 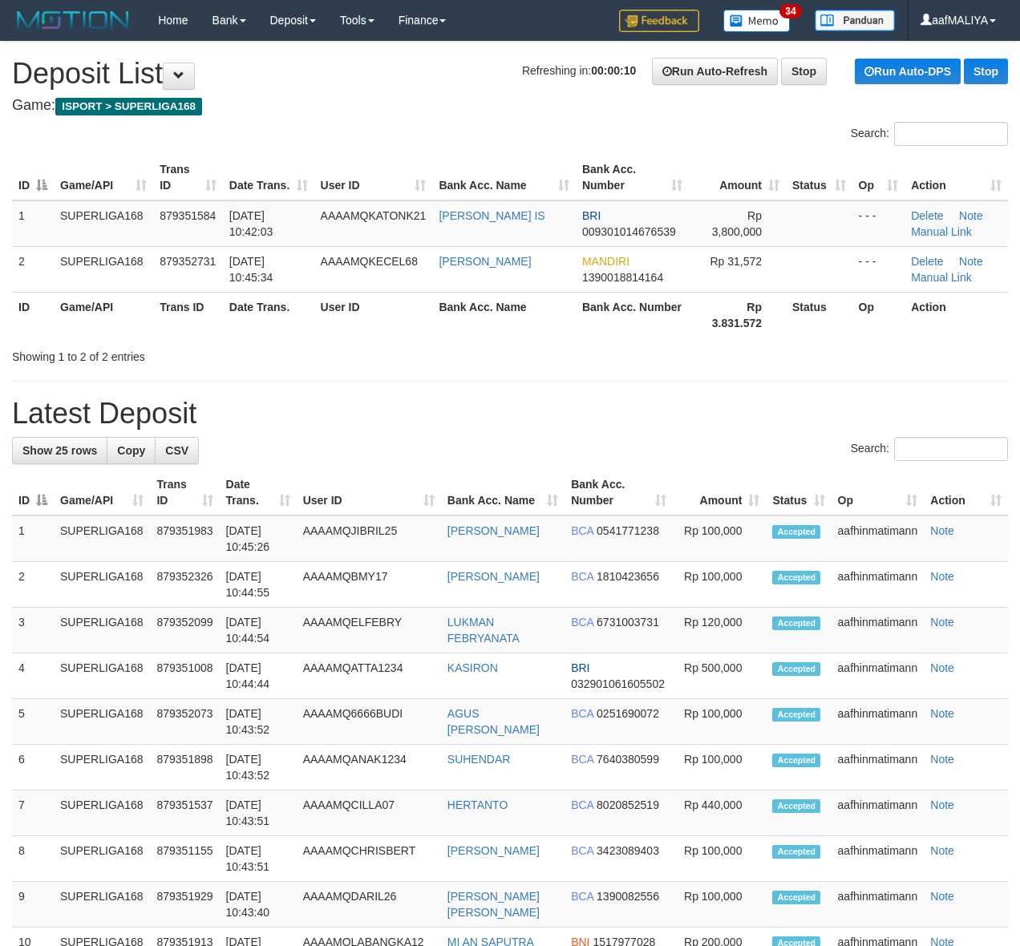 What do you see at coordinates (955, 177) in the screenshot?
I see `th: Action: activate to sort column ascending` at bounding box center [955, 177].